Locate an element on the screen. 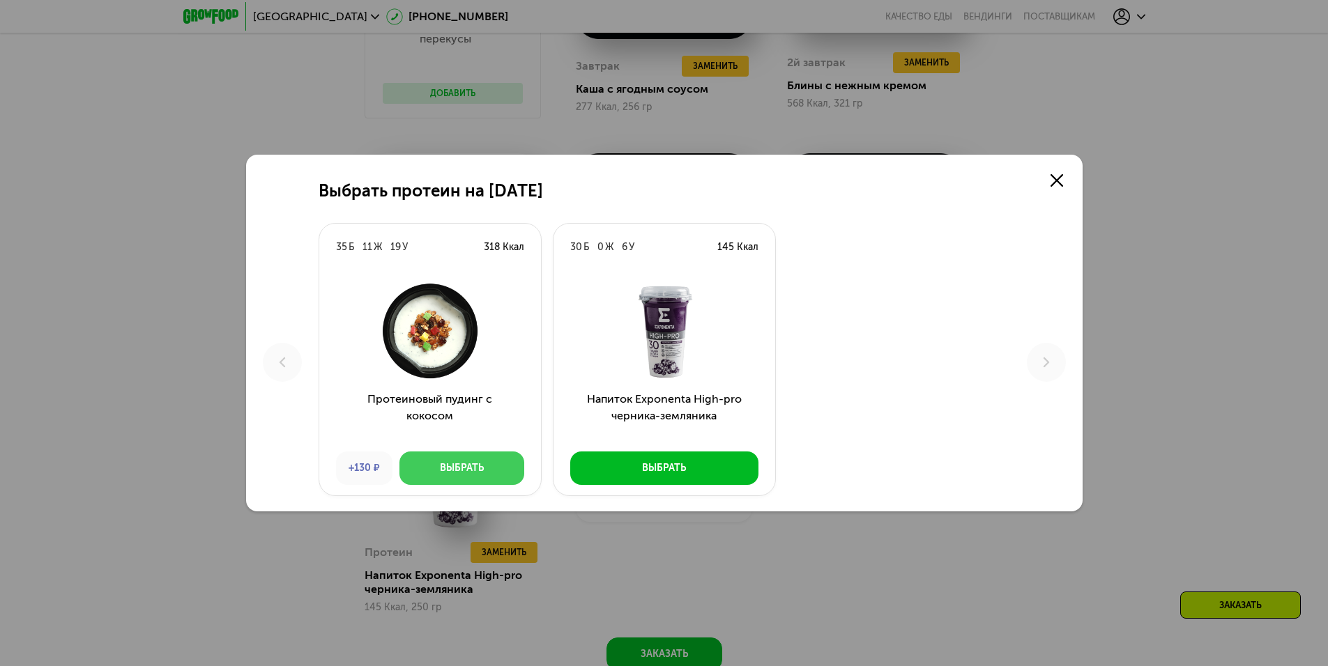 The image size is (1328, 666). div: 318 Ккал is located at coordinates (504, 247).